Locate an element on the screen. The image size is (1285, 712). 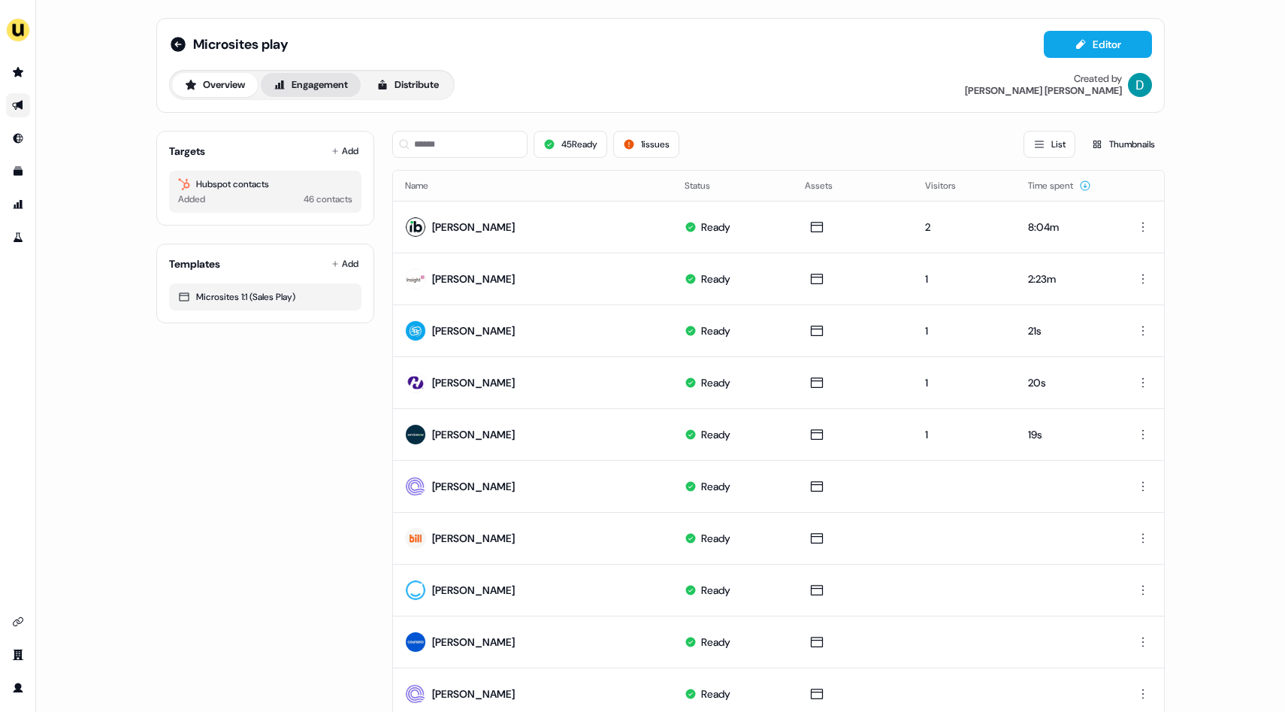
a: Go to Inbound is located at coordinates (18, 138).